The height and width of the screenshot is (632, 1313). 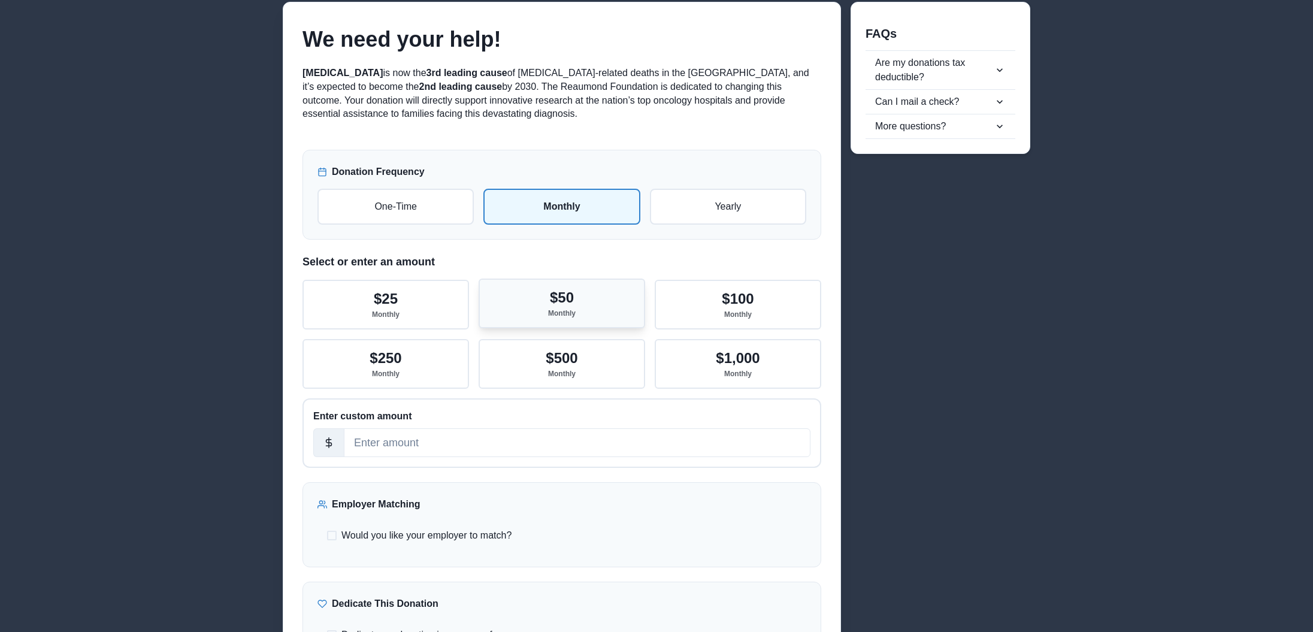 I want to click on button: $25Monthly, so click(x=386, y=304).